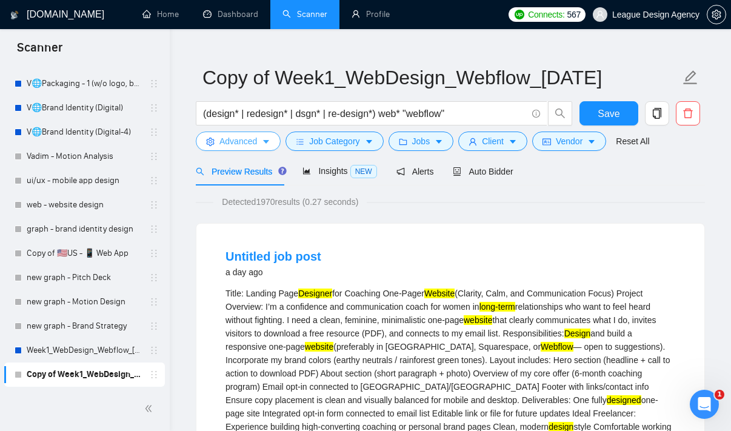 The image size is (731, 431). What do you see at coordinates (84, 132) in the screenshot?
I see `a: V🌐Brand Identity (Digital-4)` at bounding box center [84, 132].